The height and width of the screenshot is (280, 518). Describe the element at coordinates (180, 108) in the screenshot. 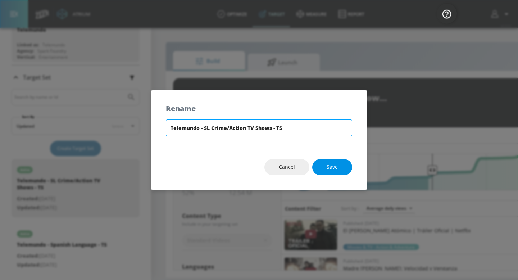

I see `h5: Rename` at that location.